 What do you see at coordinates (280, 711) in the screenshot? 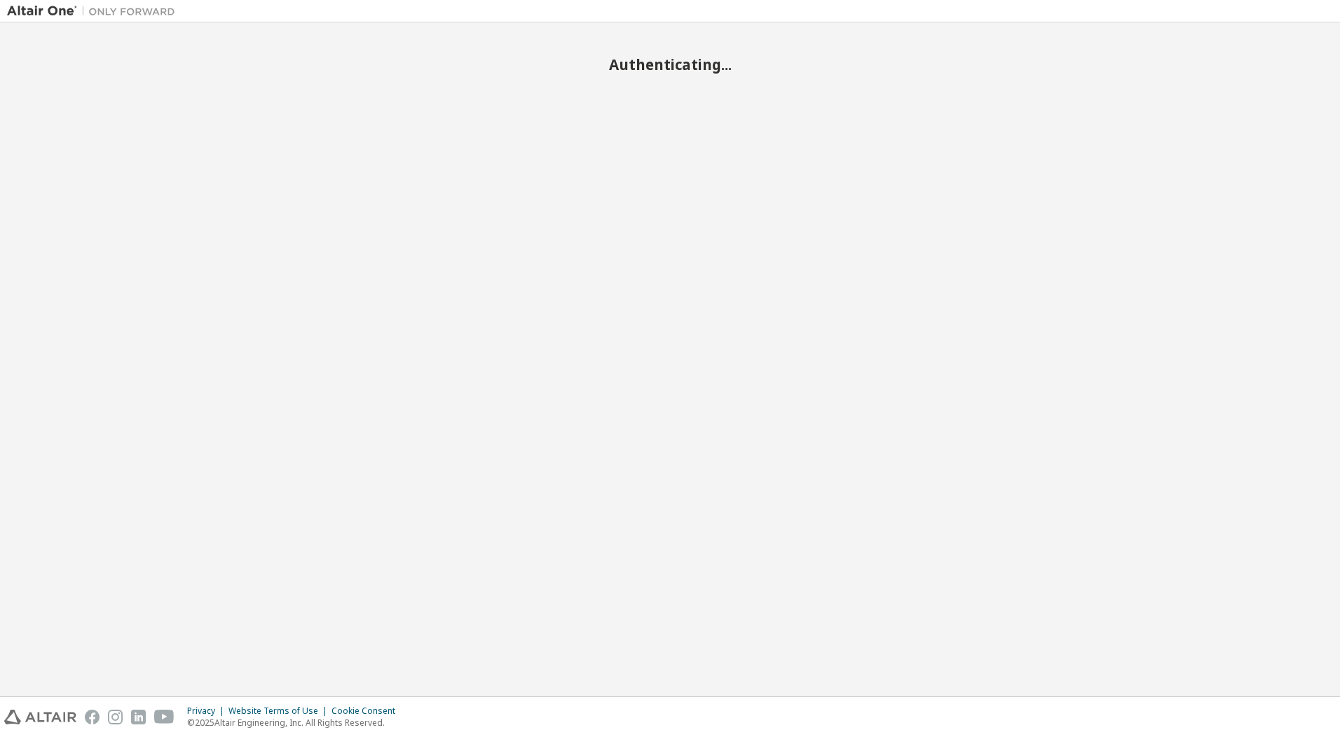
I see `div: Website Terms of Use` at bounding box center [280, 711].